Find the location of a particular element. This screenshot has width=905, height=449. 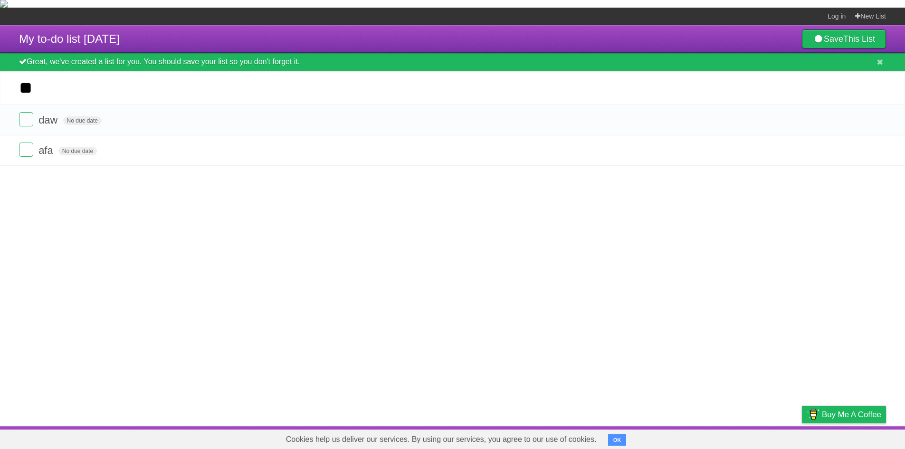

a: Buy me a coffee is located at coordinates (844, 414).